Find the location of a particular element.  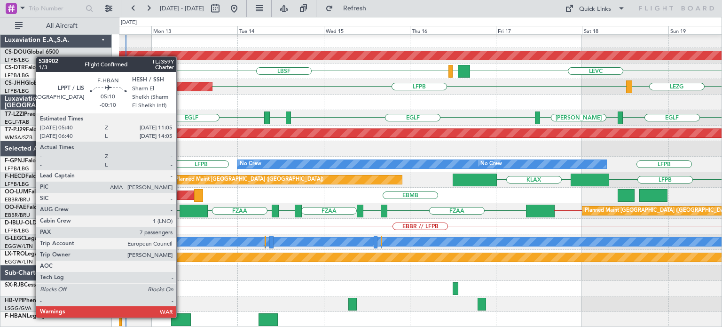

a: F-HBANLegacy 650 is located at coordinates (31, 316).